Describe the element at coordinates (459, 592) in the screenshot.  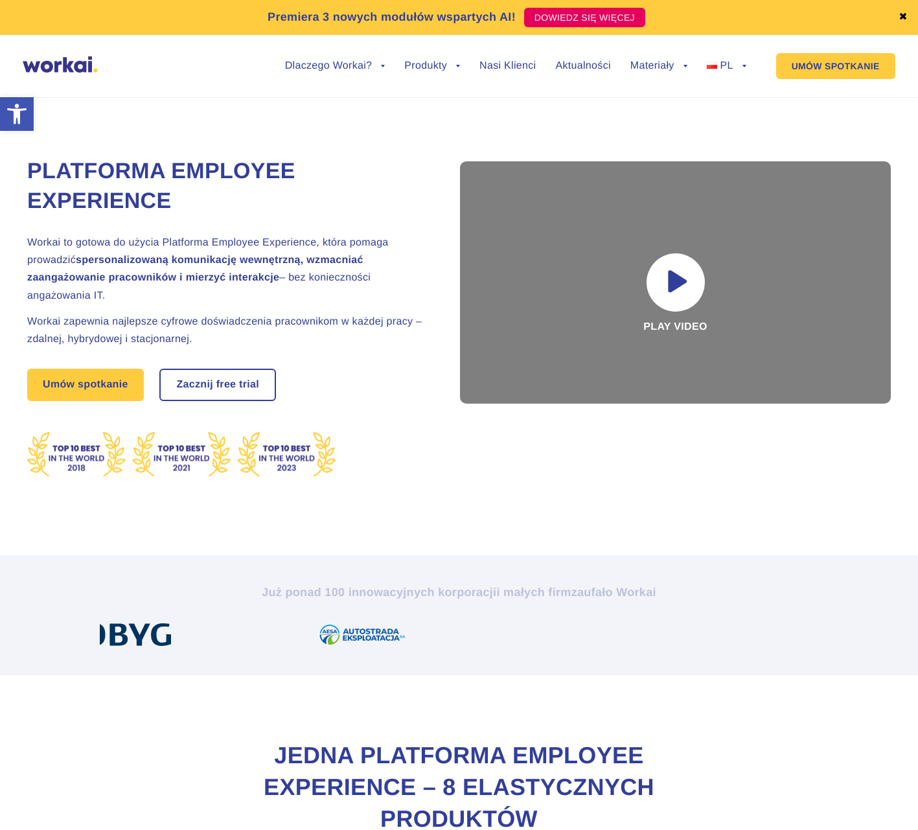
I see `h2: Już ponad 100 innowacyjnych korporacji zaufało Workai` at that location.